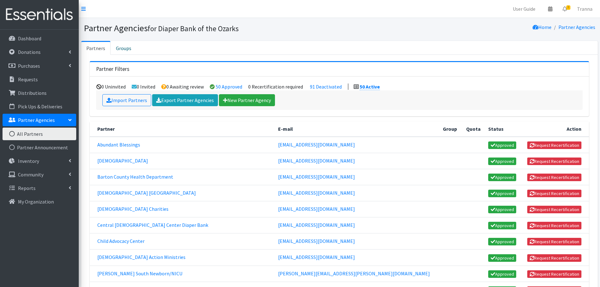  I want to click on a: Tranna, so click(584, 9).